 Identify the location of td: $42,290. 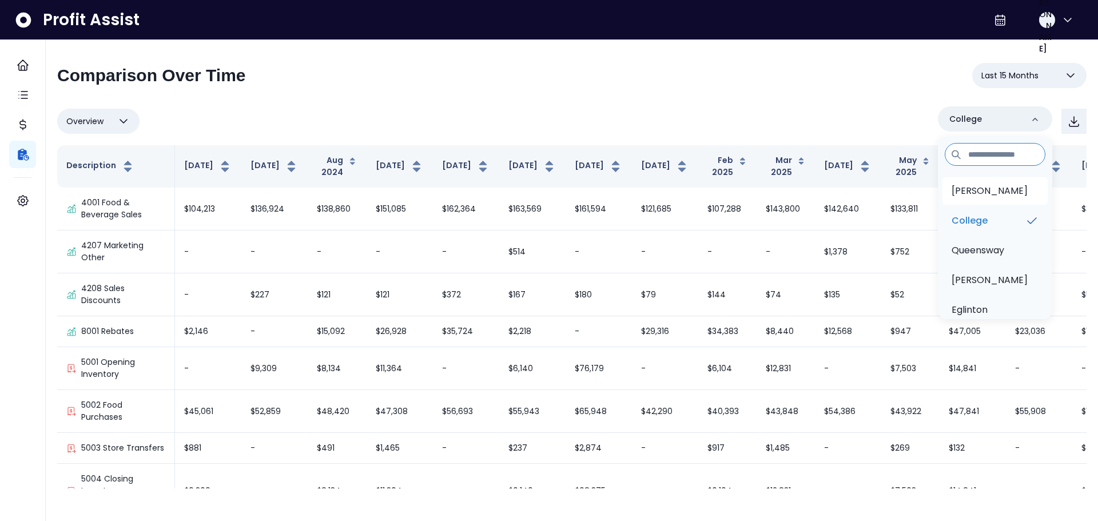
(665, 411).